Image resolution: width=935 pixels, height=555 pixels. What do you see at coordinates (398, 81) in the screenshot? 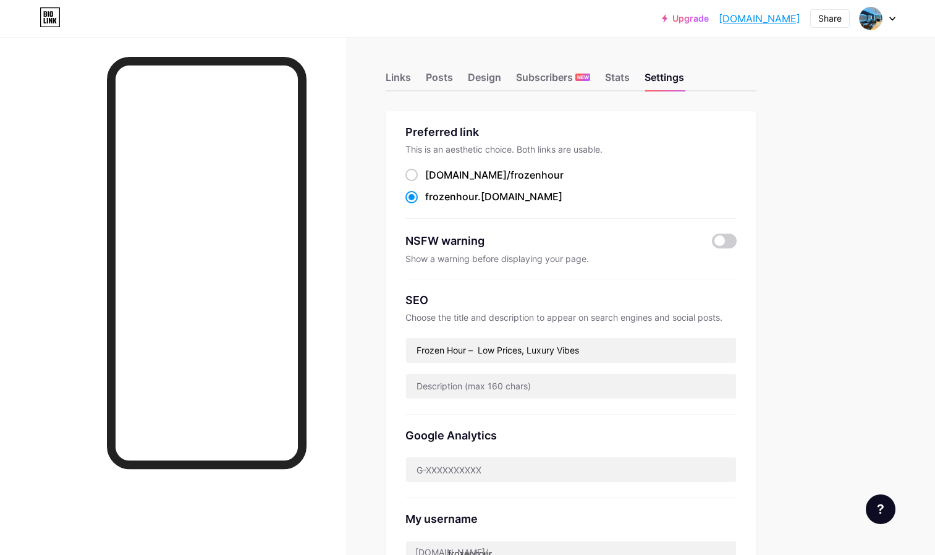
I see `div: Links` at bounding box center [398, 81].